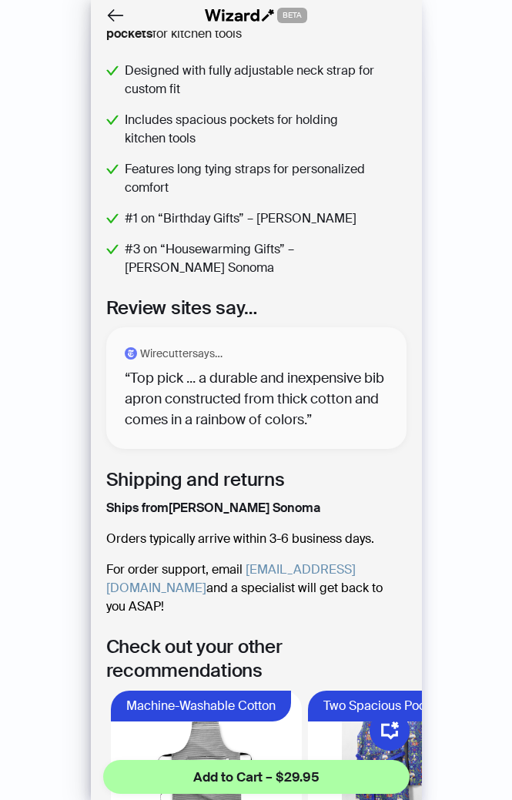 The height and width of the screenshot is (800, 512). I want to click on button: Add to Cart – $29.95, so click(256, 777).